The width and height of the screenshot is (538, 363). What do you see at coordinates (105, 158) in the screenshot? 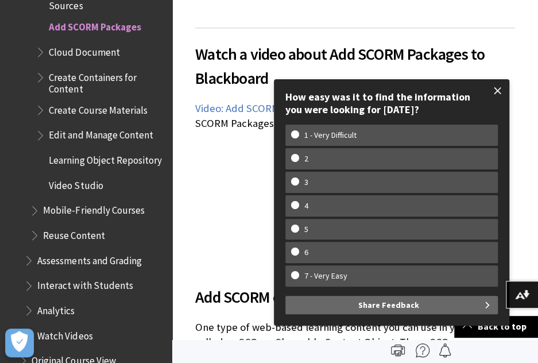
I see `span: Learning Object Repository` at bounding box center [105, 158].